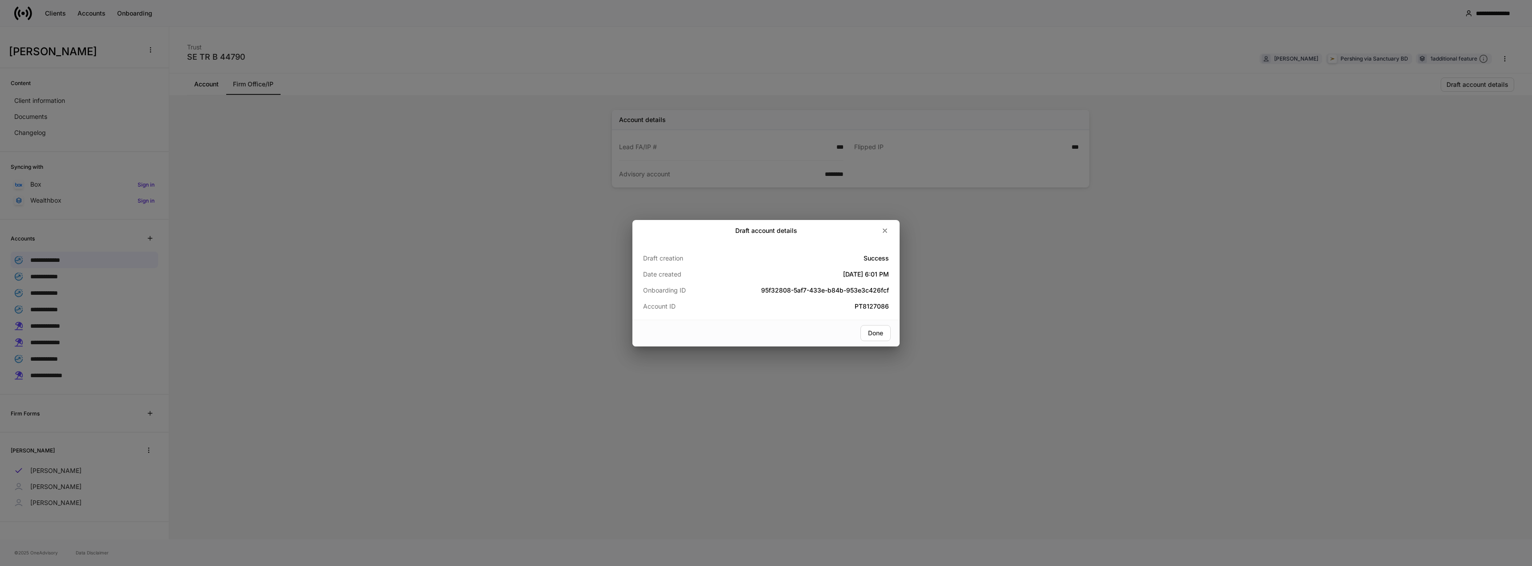 Image resolution: width=1532 pixels, height=566 pixels. Describe the element at coordinates (684, 290) in the screenshot. I see `p: Onboarding ID` at that location.